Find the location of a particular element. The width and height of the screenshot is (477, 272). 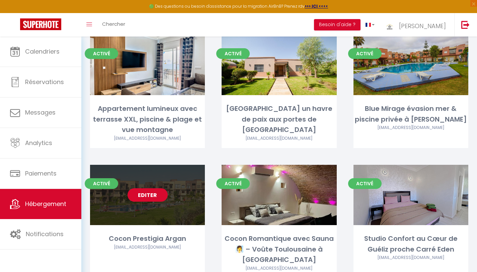

span: Messages is located at coordinates (40, 112).